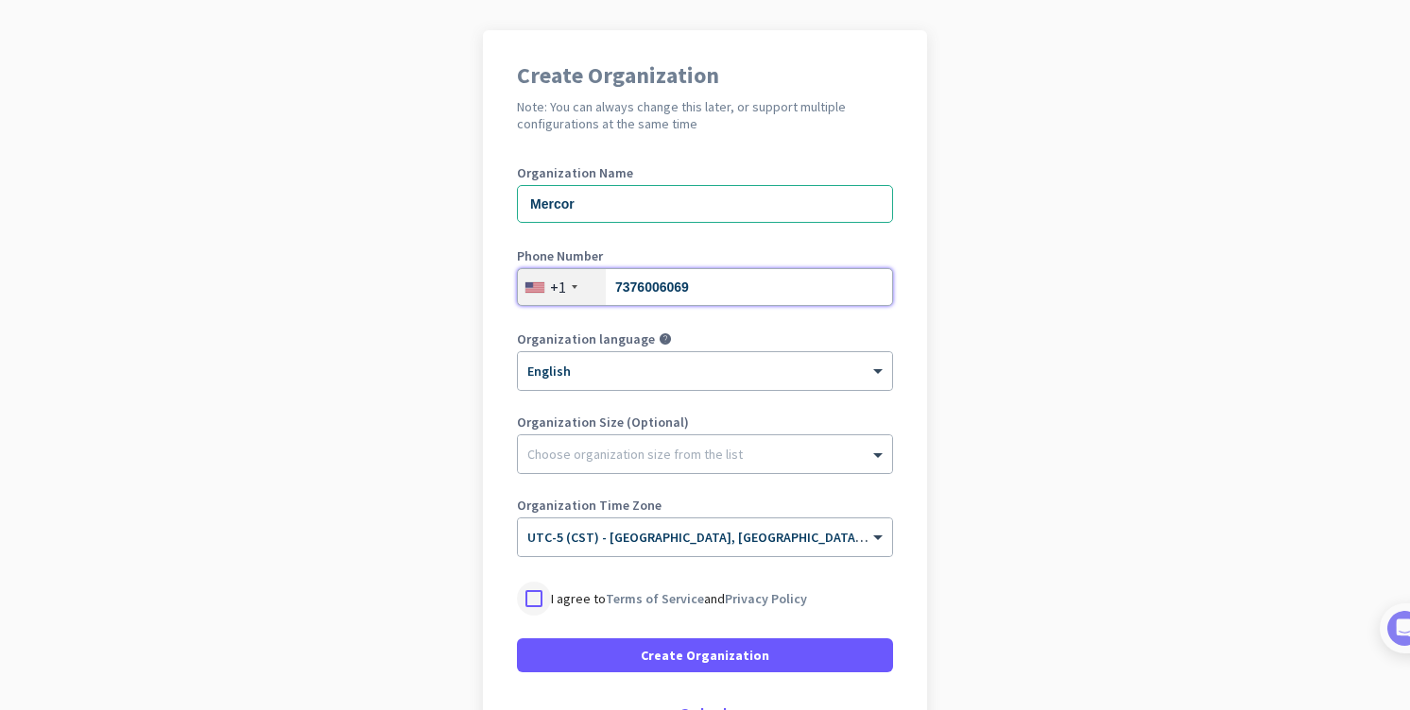 The height and width of the screenshot is (710, 1410). What do you see at coordinates (705, 76) in the screenshot?
I see `h1: Create Organization` at bounding box center [705, 76].